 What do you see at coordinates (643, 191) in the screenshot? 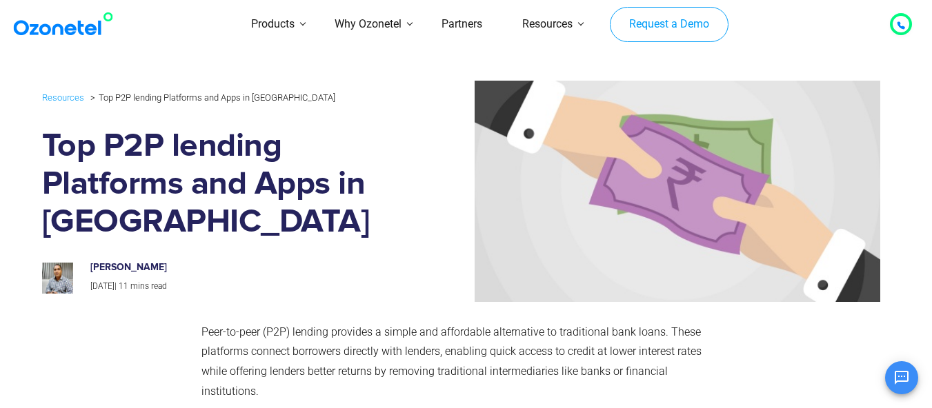
I see `img: peer-to-peer lending platforms` at bounding box center [643, 191].